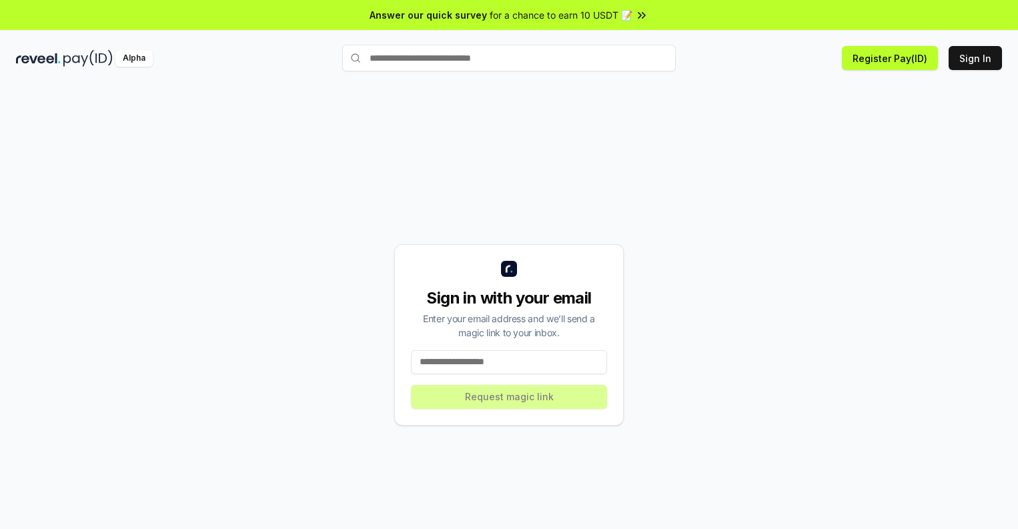  Describe the element at coordinates (890, 58) in the screenshot. I see `button: Register Pay(ID)` at that location.